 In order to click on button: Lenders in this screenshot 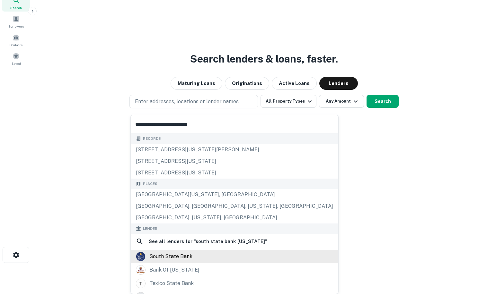, I will do `click(338, 83)`.